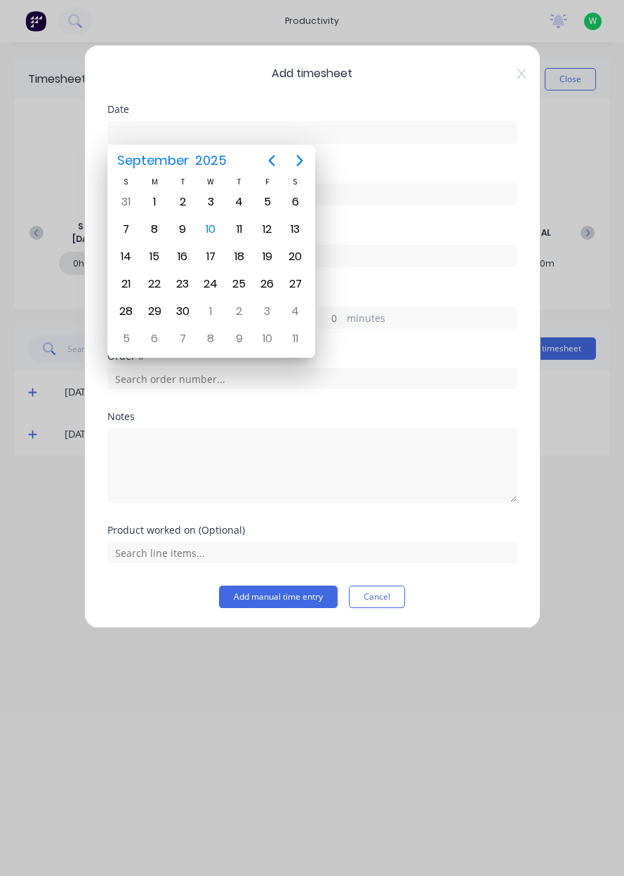 The image size is (624, 876). I want to click on div: Saturday, September 27, 2025, so click(295, 284).